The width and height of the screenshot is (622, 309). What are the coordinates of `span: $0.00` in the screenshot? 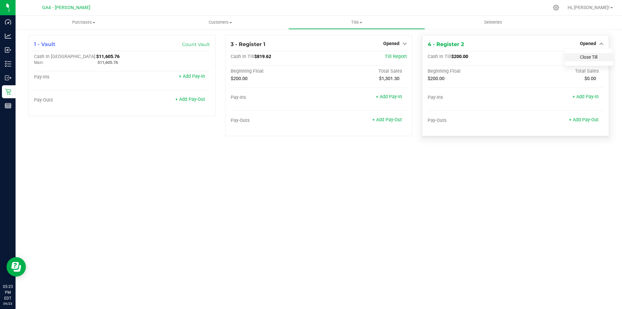 It's located at (590, 78).